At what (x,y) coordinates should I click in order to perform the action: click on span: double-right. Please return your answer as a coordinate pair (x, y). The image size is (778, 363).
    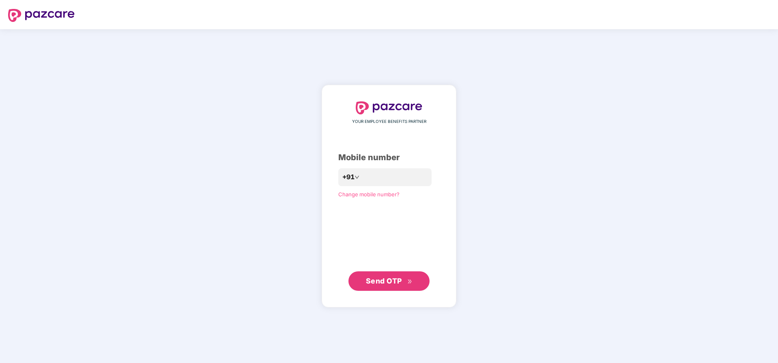
    Looking at the image, I should click on (410, 282).